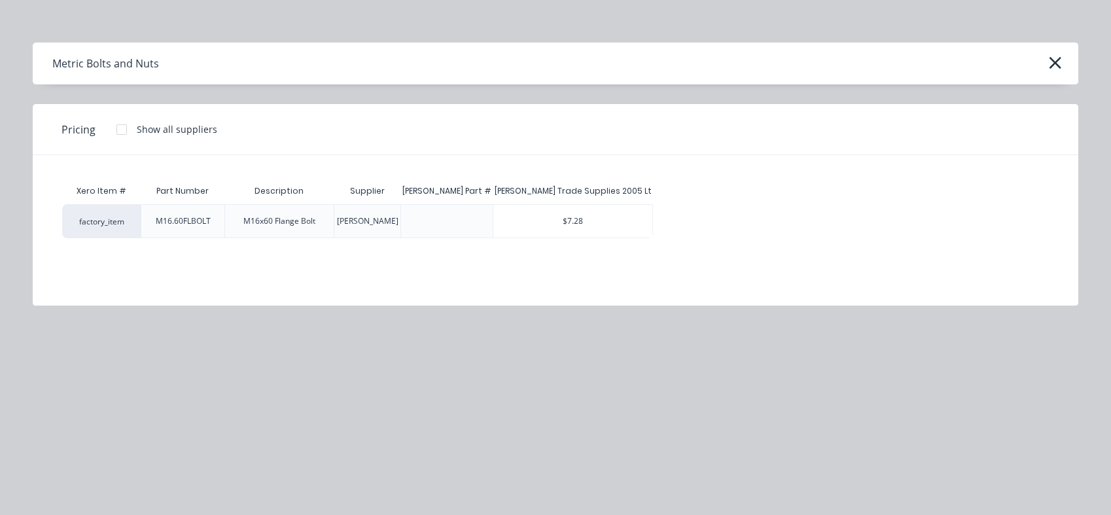  I want to click on div: Metric Bolts and Nuts, so click(105, 63).